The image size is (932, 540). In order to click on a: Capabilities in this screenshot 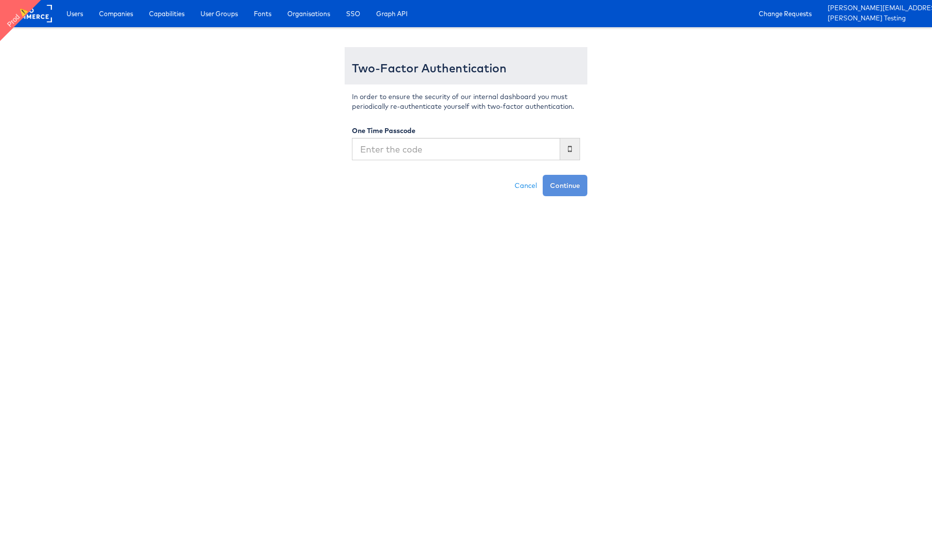, I will do `click(167, 14)`.